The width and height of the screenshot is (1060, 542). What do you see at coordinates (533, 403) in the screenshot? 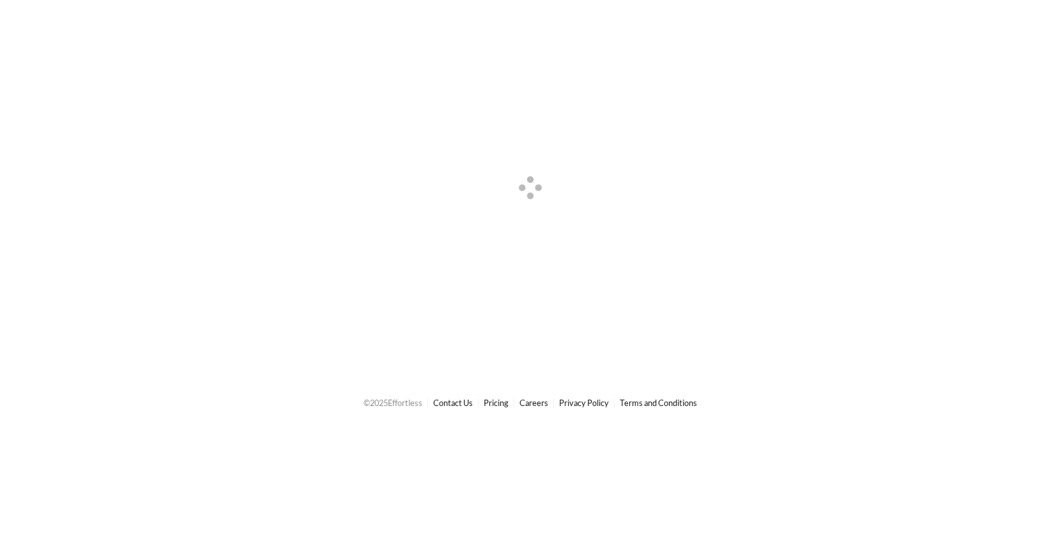
I see `a: Careers` at bounding box center [533, 403].